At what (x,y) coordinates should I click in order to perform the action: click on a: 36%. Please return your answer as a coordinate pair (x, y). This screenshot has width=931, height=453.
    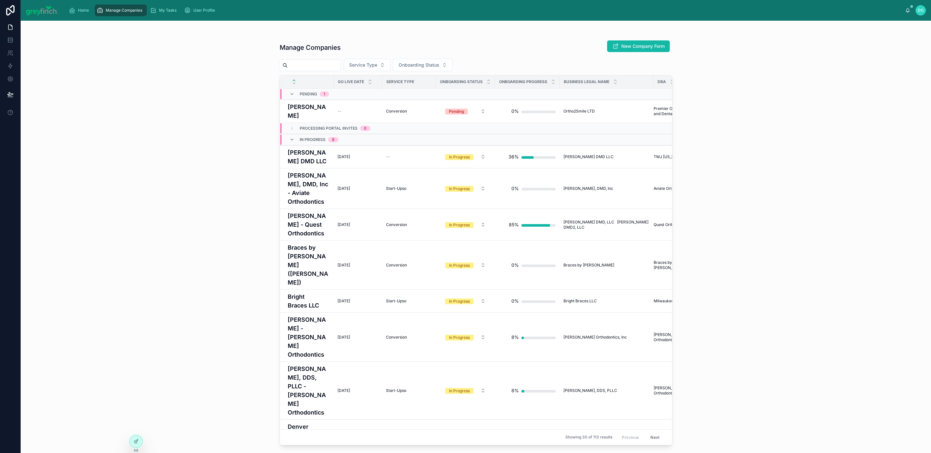
    Looking at the image, I should click on (527, 157).